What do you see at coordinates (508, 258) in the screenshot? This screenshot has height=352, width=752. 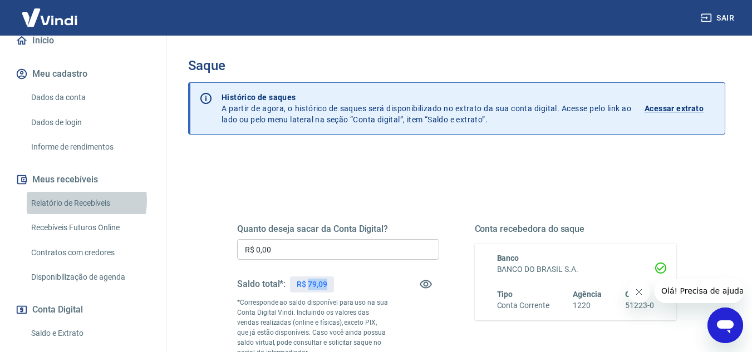 I see `span: Banco` at bounding box center [508, 258].